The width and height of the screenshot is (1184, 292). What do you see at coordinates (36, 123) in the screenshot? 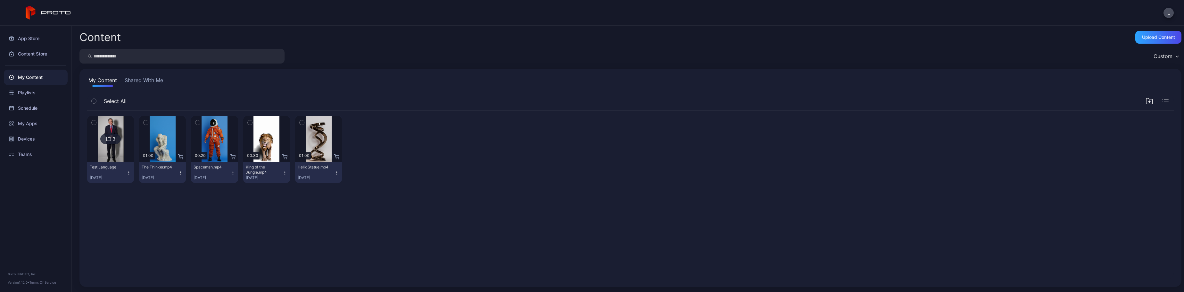
I see `a: My Apps` at bounding box center [36, 123].